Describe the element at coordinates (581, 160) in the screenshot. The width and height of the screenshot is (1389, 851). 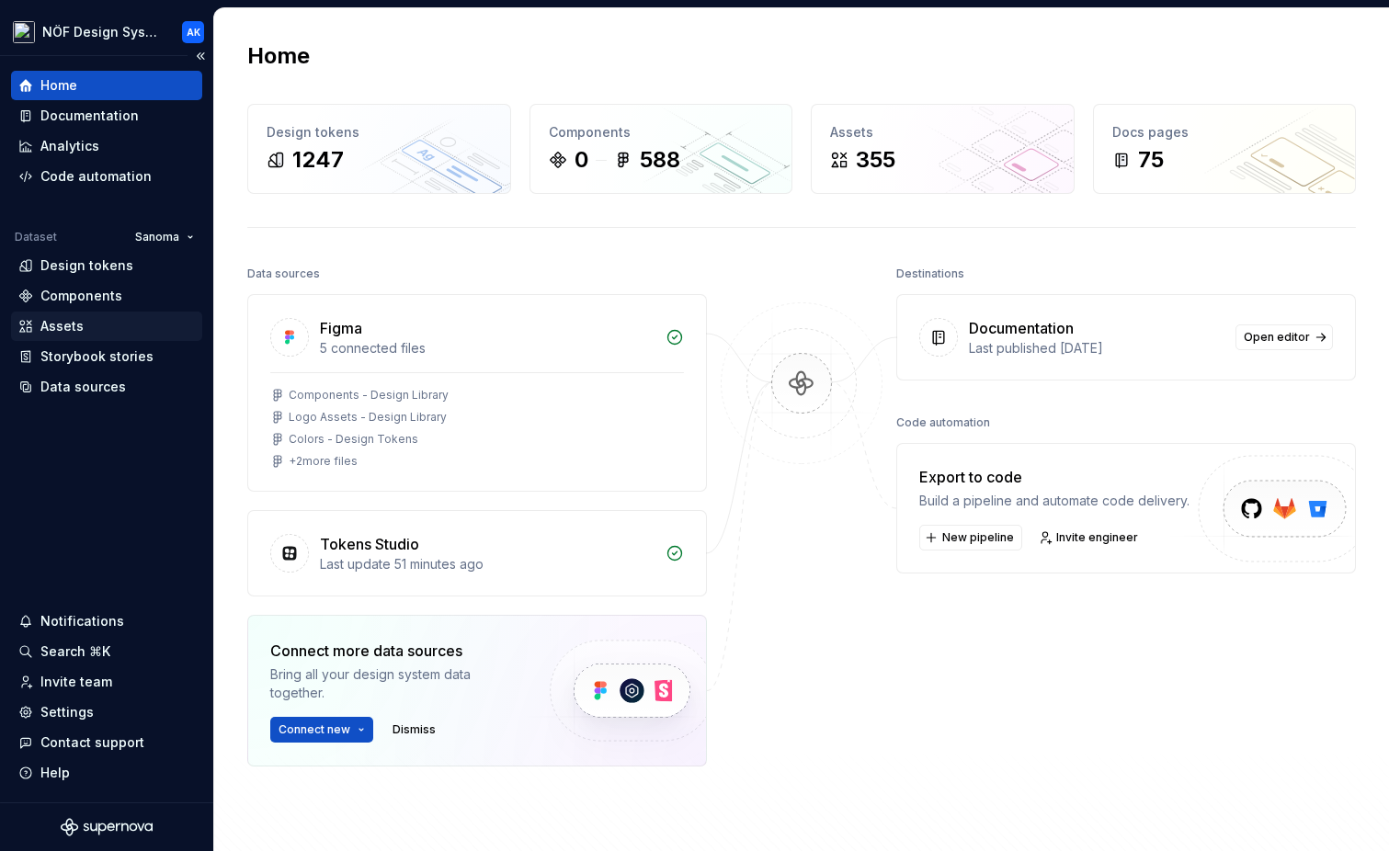
I see `div: 0` at that location.